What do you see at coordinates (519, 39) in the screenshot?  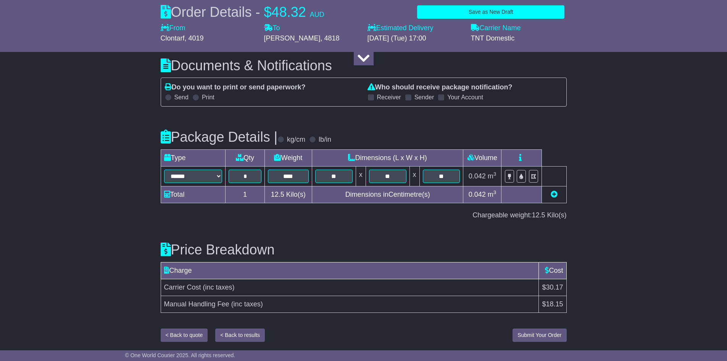 I see `div: TNT Domestic` at bounding box center [519, 39].